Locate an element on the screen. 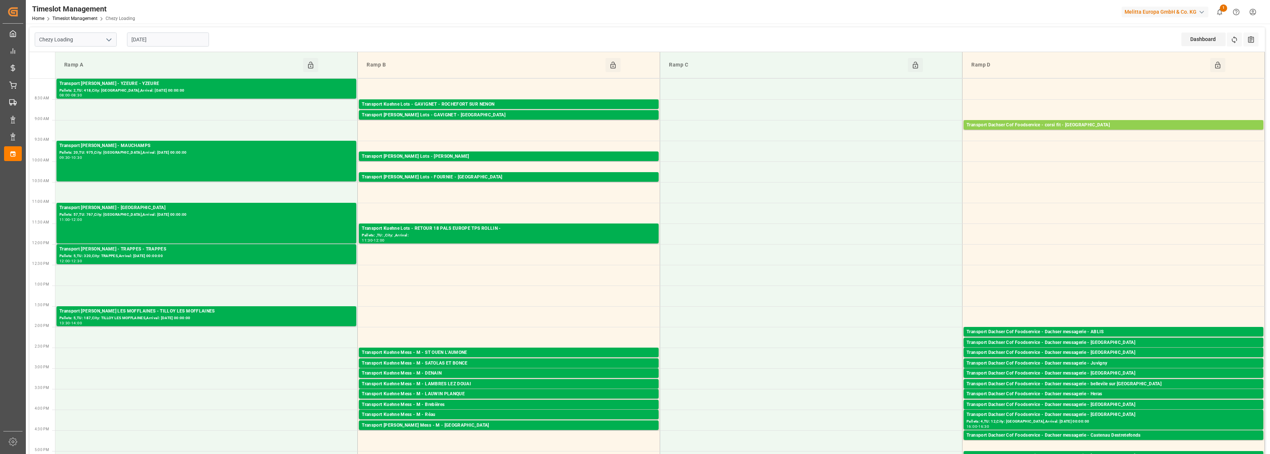  span: 9:30 AM is located at coordinates (42, 139).